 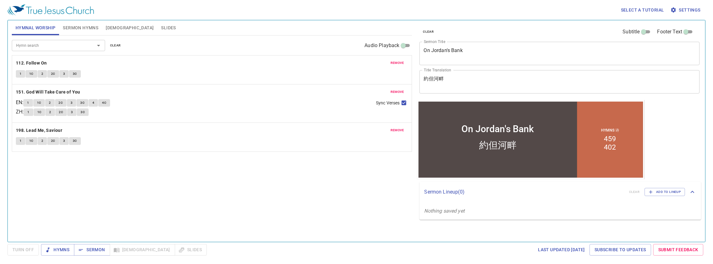 I want to click on span: Footer Text, so click(x=670, y=32).